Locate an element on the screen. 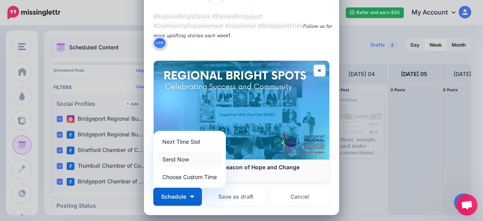 This screenshot has height=221, width=483. img: Elevate Bridgeport – A Beacon of Hope and Change is located at coordinates (242, 110).